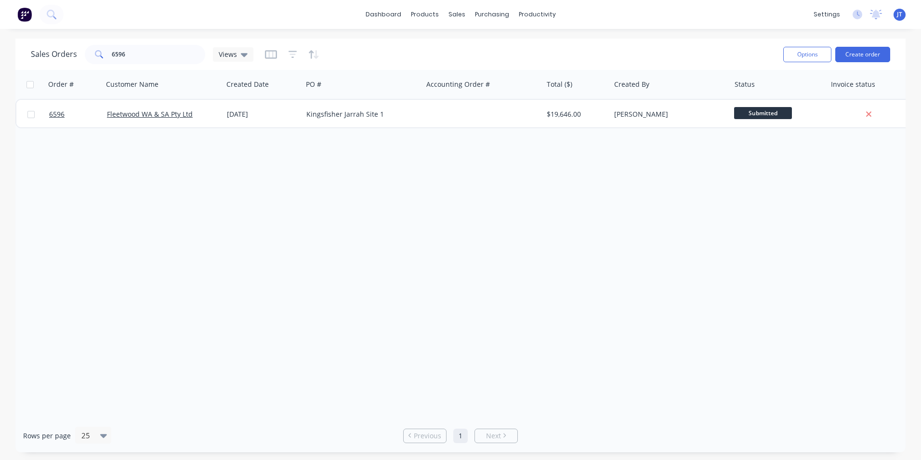  I want to click on a: dashboard, so click(384, 14).